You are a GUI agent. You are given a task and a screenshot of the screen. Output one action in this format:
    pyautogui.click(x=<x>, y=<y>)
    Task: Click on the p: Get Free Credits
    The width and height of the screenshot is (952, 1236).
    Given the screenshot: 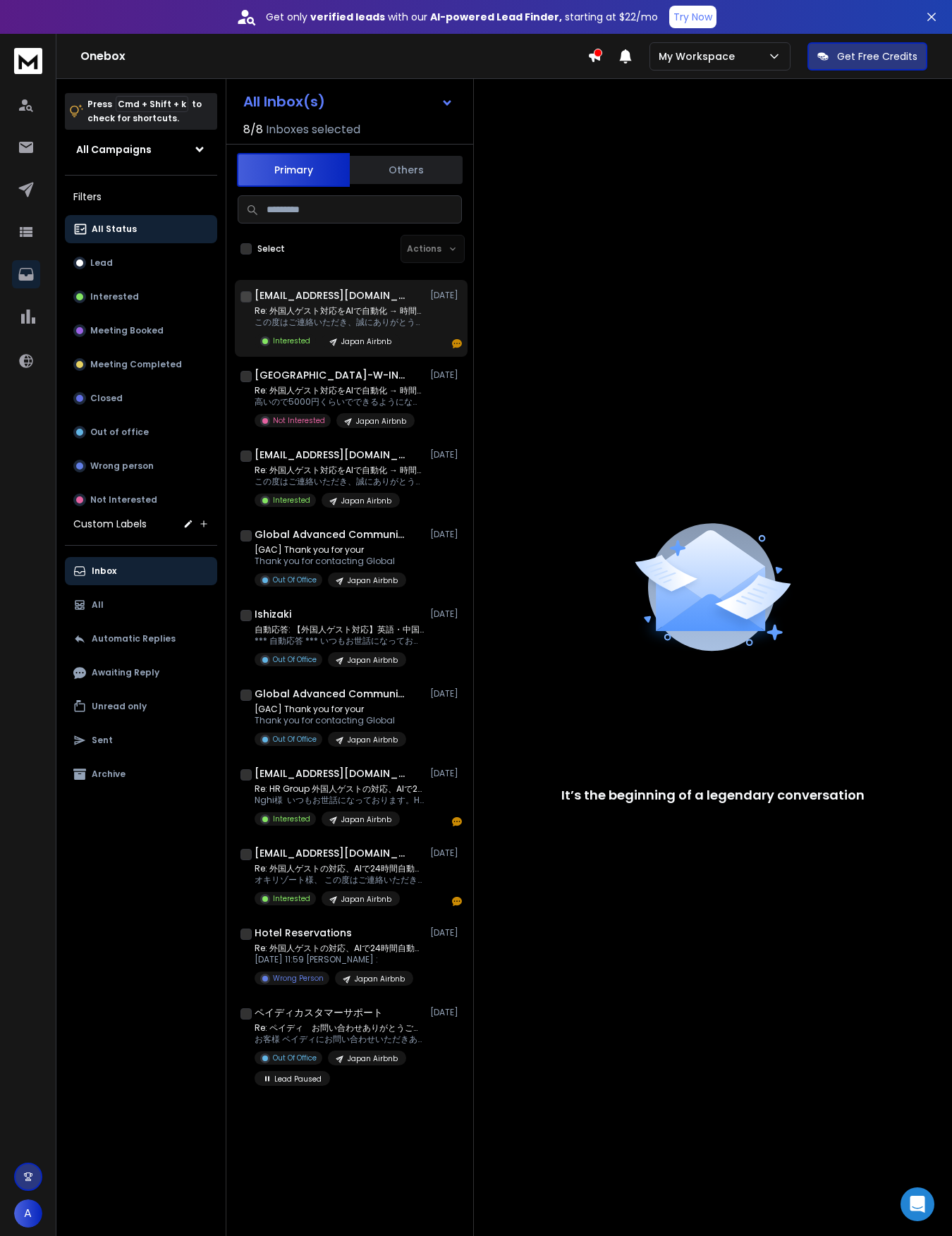 What is the action you would take?
    pyautogui.click(x=877, y=56)
    